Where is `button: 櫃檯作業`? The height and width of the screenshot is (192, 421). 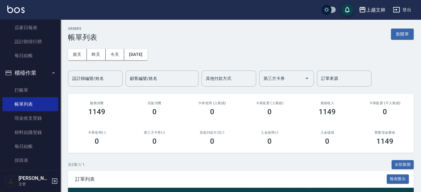 button: 櫃檯作業 is located at coordinates (30, 73).